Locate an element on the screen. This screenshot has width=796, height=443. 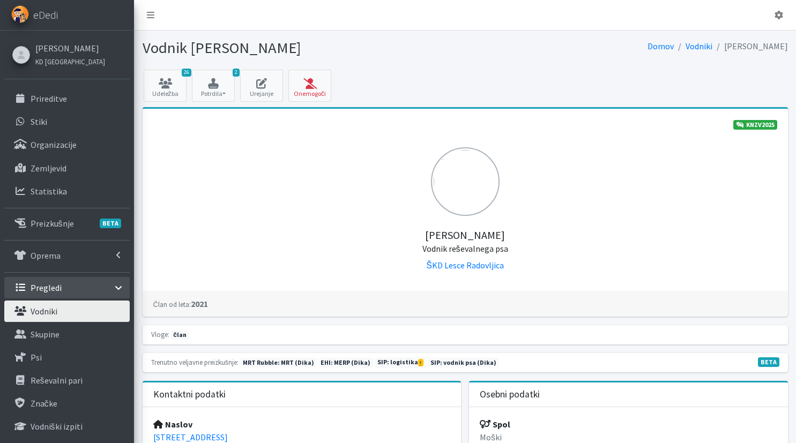
a: Prireditve is located at coordinates (67, 99).